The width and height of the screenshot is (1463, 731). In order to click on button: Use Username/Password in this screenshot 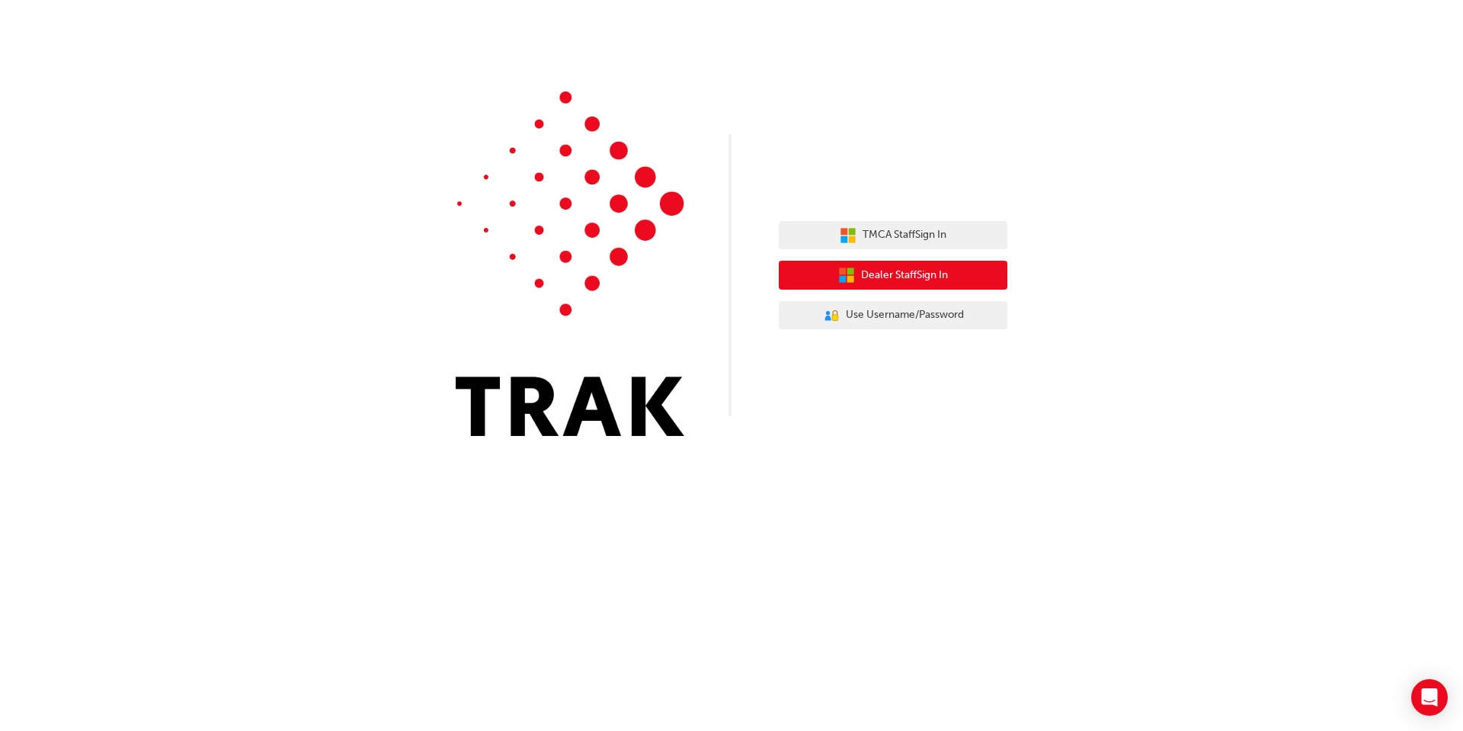, I will do `click(893, 316)`.